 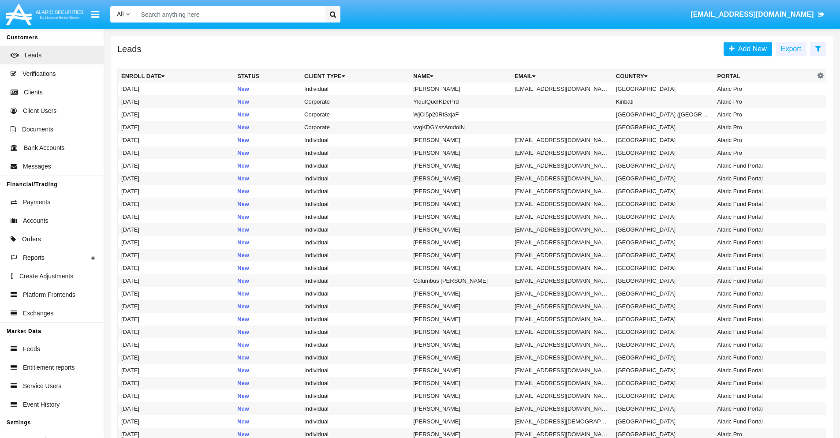 I want to click on span: Accounts, so click(x=36, y=220).